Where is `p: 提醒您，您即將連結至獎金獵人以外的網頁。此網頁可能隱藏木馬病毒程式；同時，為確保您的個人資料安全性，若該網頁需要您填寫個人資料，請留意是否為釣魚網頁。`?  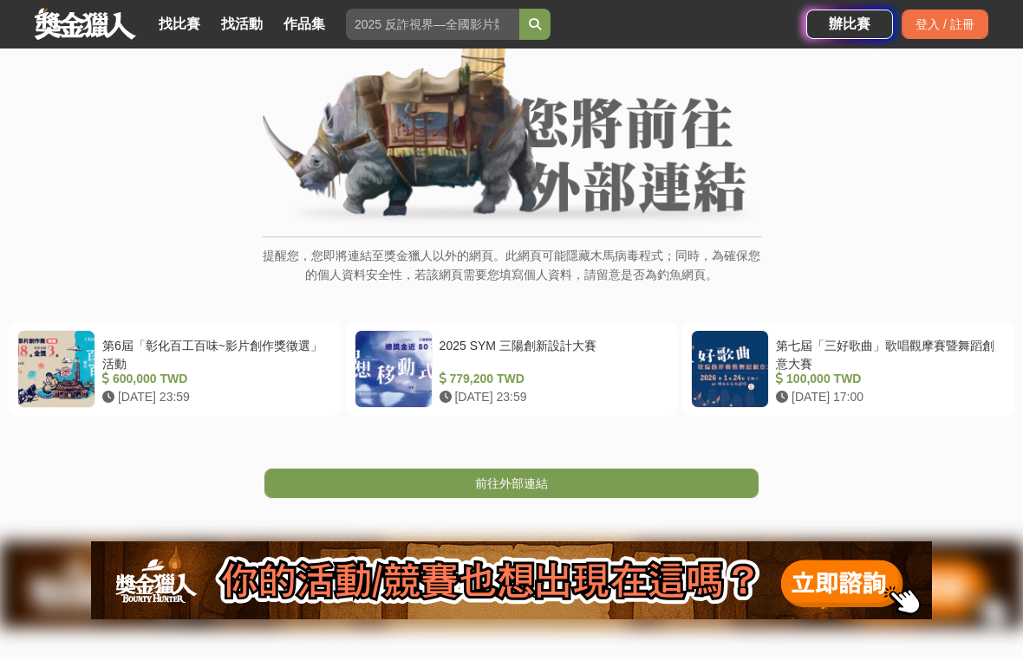 p: 提醒您，您即將連結至獎金獵人以外的網頁。此網頁可能隱藏木馬病毒程式；同時，為確保您的個人資料安全性，若該網頁需要您填寫個人資料，請留意是否為釣魚網頁。 is located at coordinates (511, 274).